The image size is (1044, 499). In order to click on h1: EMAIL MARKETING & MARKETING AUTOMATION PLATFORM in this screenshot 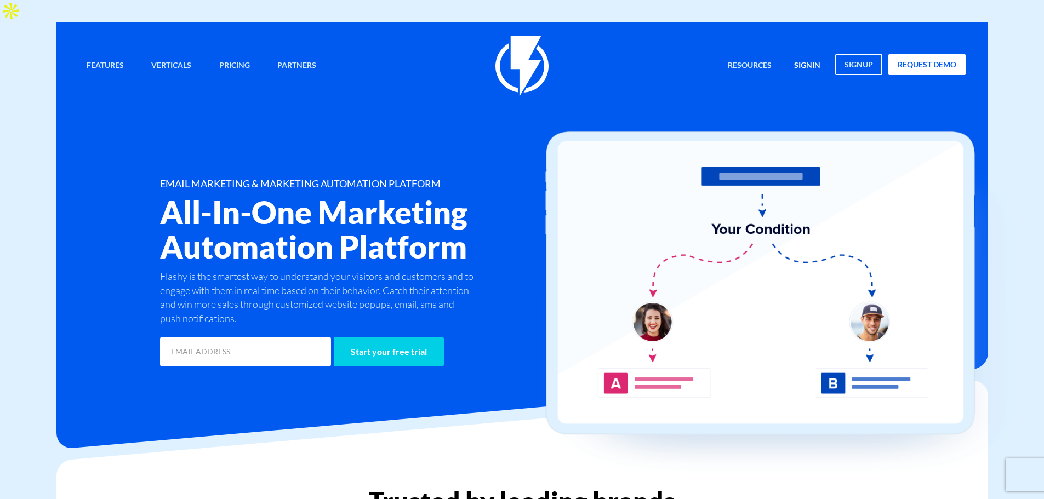, I will do `click(374, 184)`.